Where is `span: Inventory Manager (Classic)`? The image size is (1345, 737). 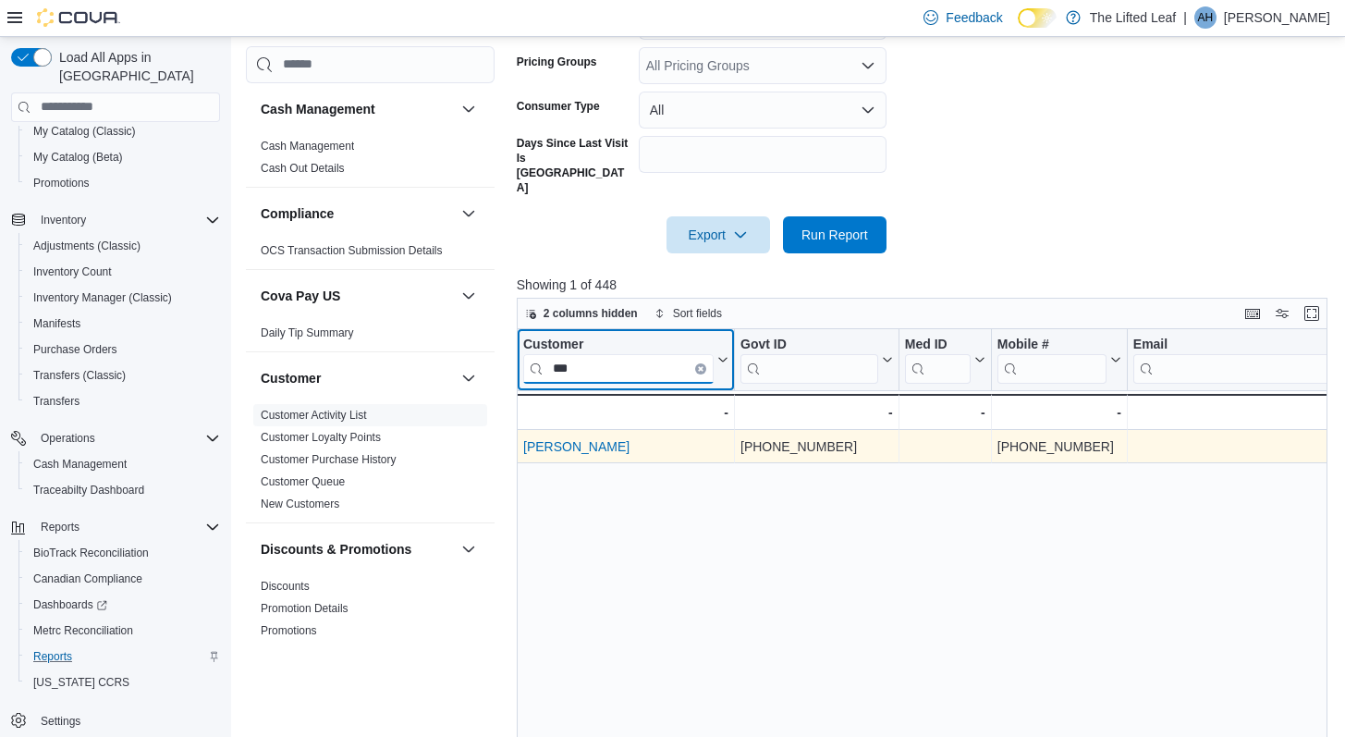
span: Inventory Manager (Classic) is located at coordinates (123, 298).